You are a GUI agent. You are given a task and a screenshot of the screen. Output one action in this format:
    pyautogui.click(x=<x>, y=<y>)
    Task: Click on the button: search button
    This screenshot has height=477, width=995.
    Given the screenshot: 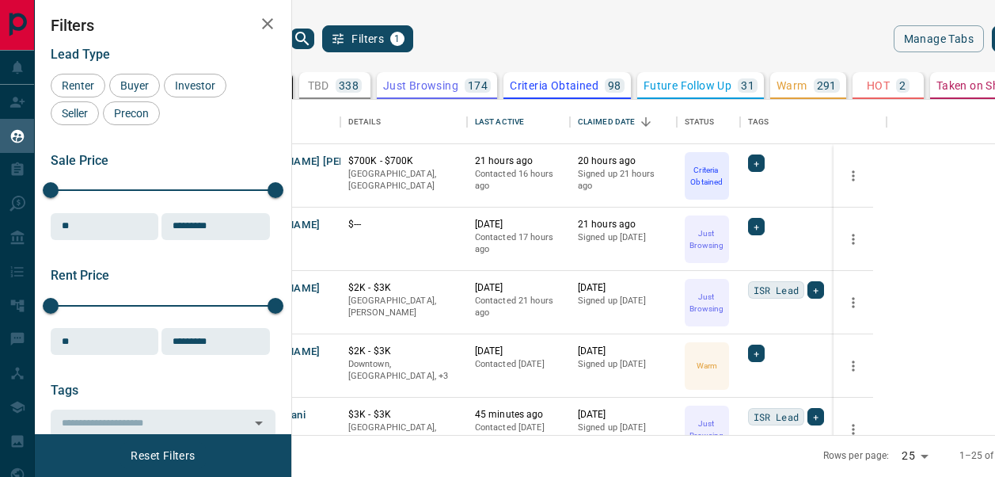 What is the action you would take?
    pyautogui.click(x=302, y=39)
    